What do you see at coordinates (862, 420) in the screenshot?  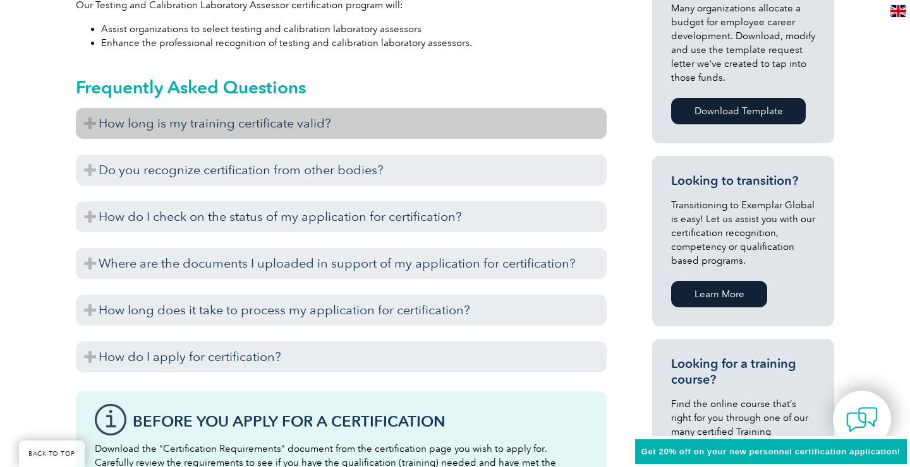 I see `img: contact-chat.png` at bounding box center [862, 420].